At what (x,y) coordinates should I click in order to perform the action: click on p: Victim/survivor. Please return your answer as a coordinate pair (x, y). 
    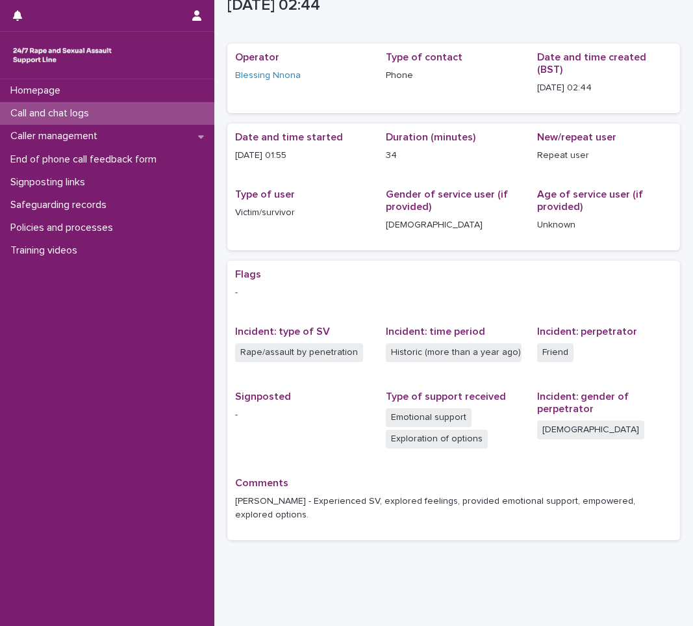
    Looking at the image, I should click on (303, 212).